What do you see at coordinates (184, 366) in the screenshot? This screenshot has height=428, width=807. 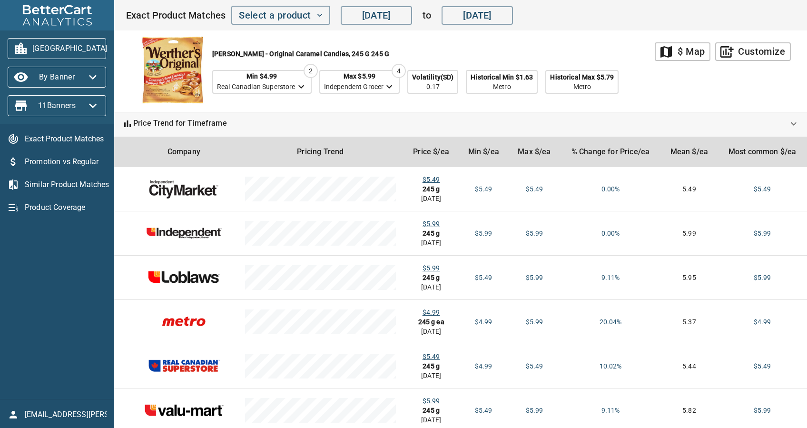 I see `img: real-canadian-superstore.png` at bounding box center [184, 366].